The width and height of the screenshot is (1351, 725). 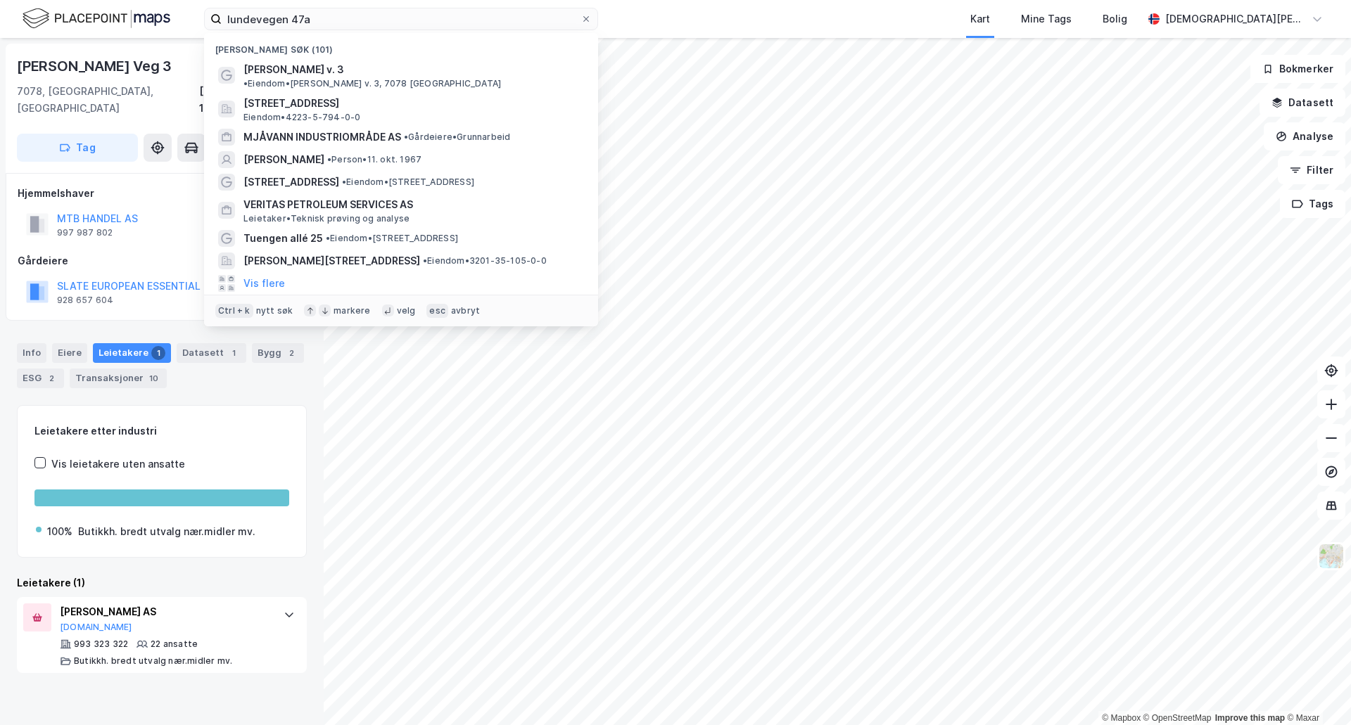 I want to click on span: Eiendom • 4223-5-794-0-0, so click(x=302, y=117).